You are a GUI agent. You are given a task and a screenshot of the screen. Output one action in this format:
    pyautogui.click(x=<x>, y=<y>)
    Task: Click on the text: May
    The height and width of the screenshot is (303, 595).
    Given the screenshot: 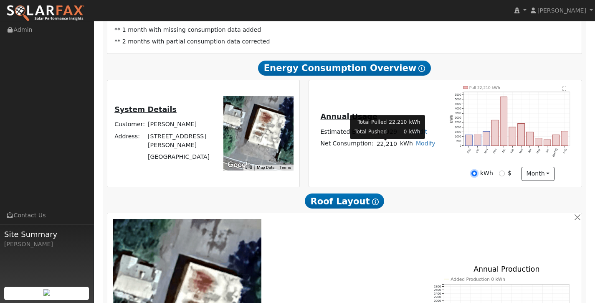 What is the action you would take?
    pyautogui.click(x=539, y=151)
    